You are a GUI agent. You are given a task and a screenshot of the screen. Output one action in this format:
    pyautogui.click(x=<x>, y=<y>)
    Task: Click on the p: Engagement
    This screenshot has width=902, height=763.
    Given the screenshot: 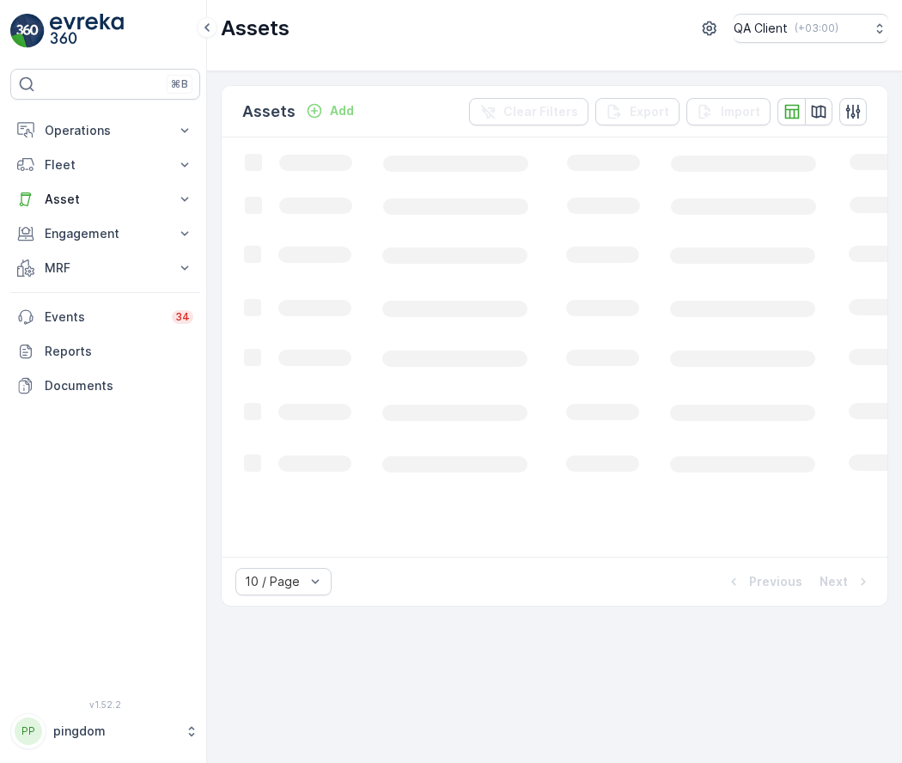 What is the action you would take?
    pyautogui.click(x=105, y=234)
    